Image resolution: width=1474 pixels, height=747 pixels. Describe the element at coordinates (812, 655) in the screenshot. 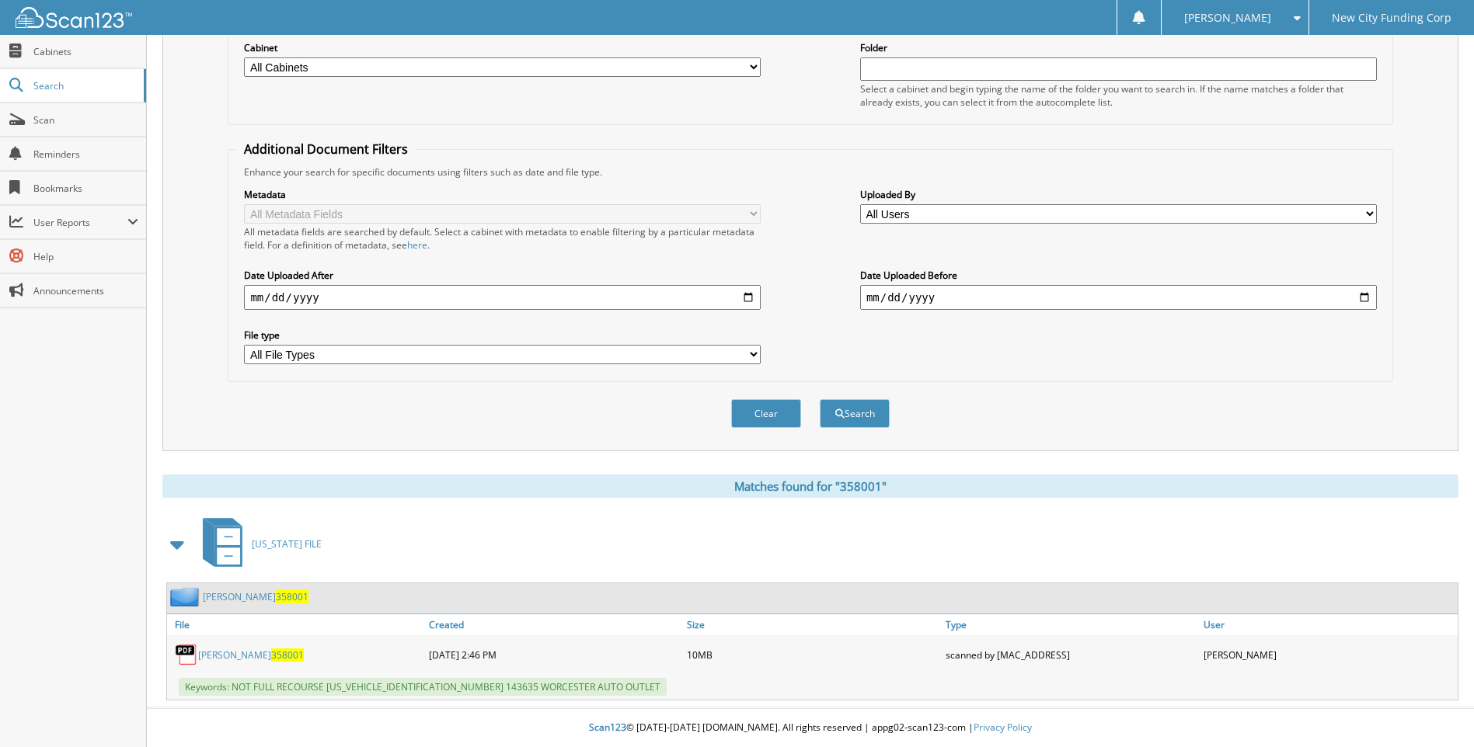

I see `div: 10MB` at that location.